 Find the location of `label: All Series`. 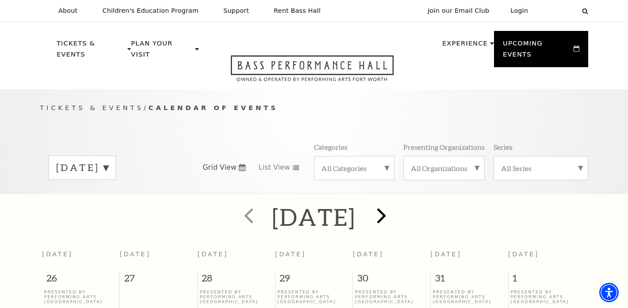

label: All Series is located at coordinates (541, 168).